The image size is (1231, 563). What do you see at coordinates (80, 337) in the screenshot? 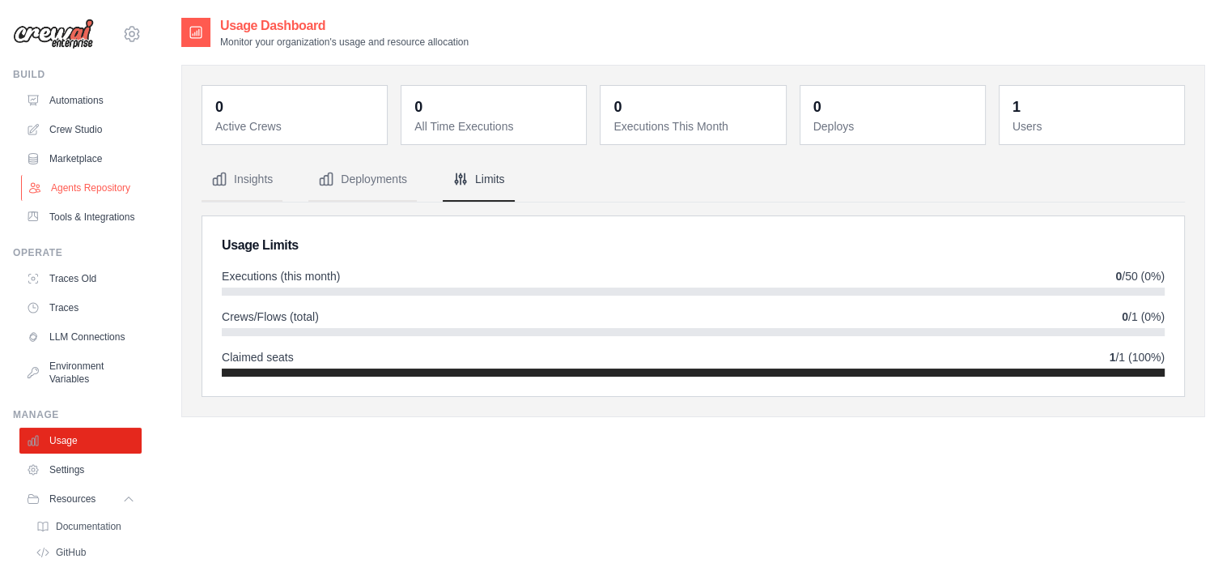
I see `a: LLM Connections` at bounding box center [80, 337].